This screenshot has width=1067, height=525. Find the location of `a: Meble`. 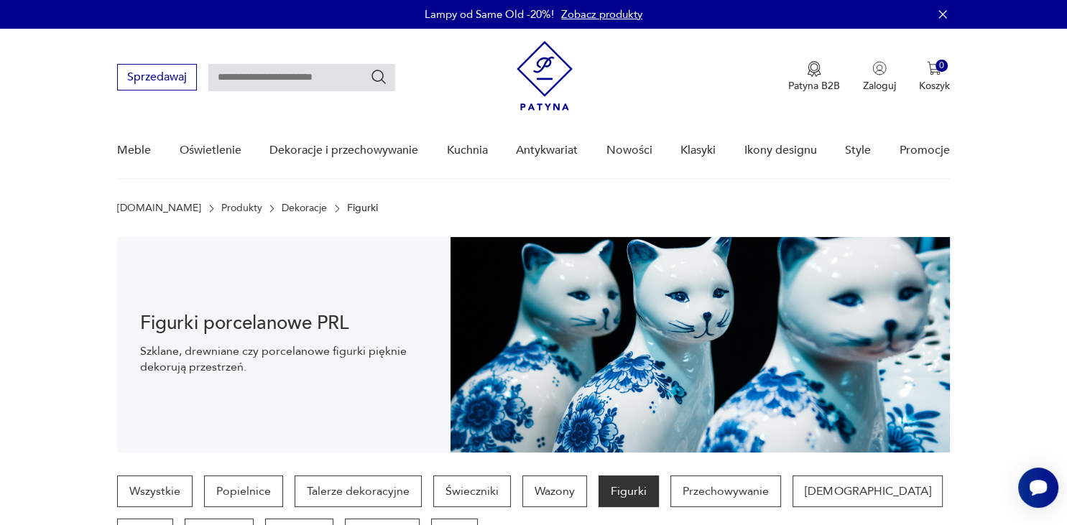

a: Meble is located at coordinates (134, 150).